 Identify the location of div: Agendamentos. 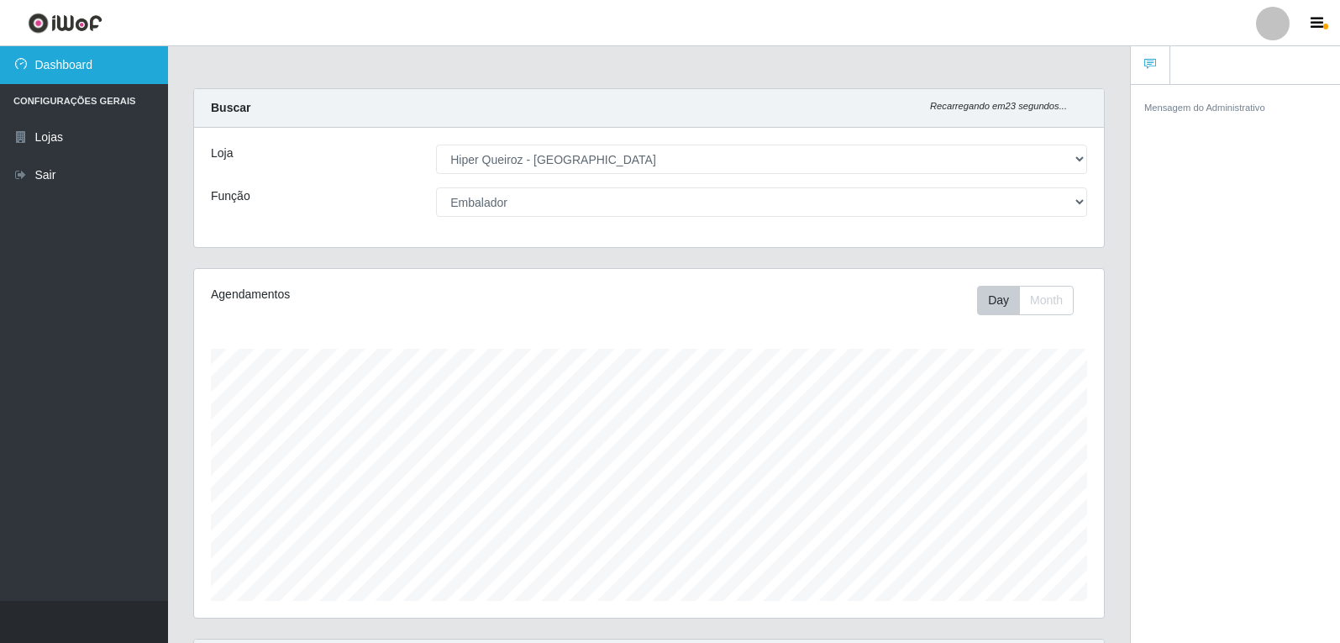
(386, 294).